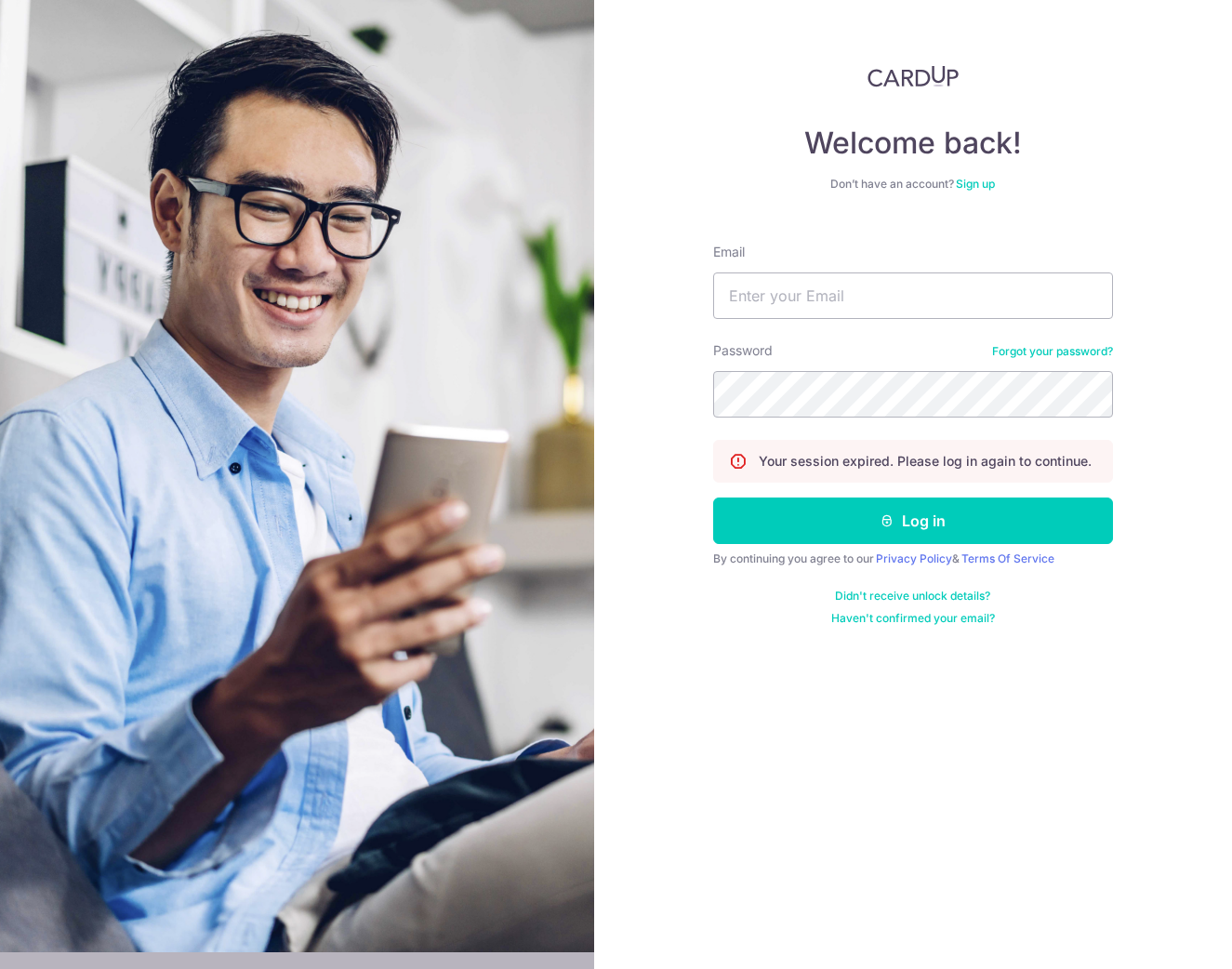 The image size is (1232, 969). Describe the element at coordinates (913, 76) in the screenshot. I see `img: CardUp Logo` at that location.